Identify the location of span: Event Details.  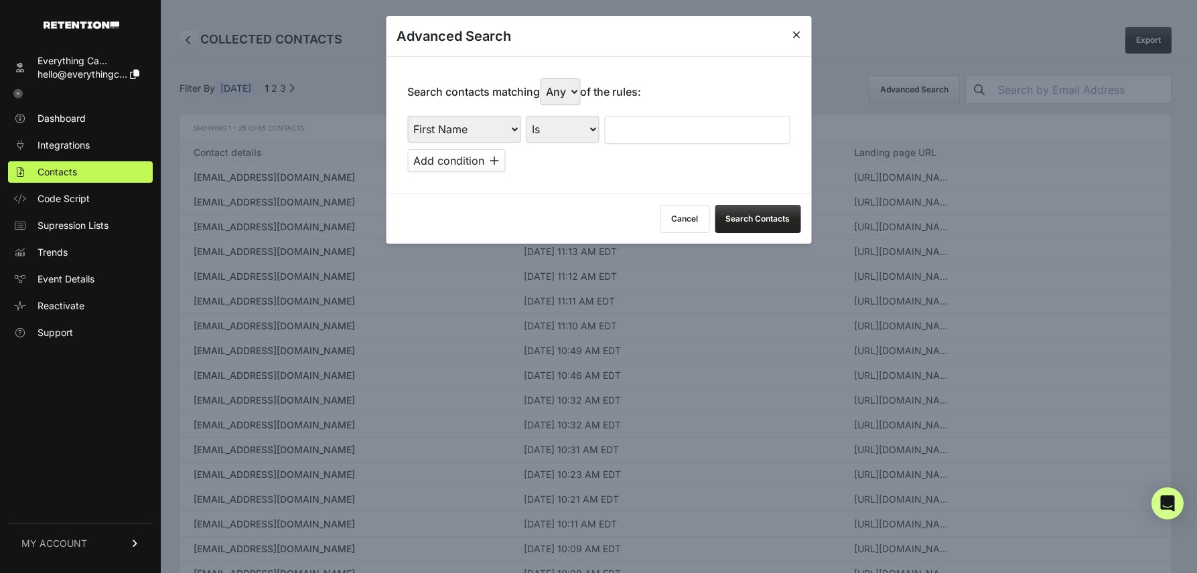
(66, 279).